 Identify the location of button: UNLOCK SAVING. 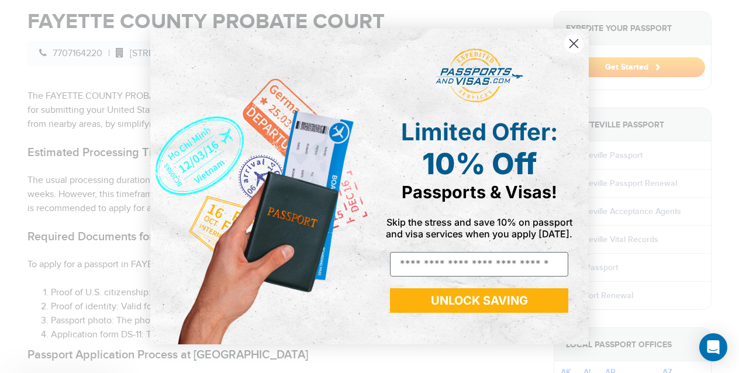
(479, 301).